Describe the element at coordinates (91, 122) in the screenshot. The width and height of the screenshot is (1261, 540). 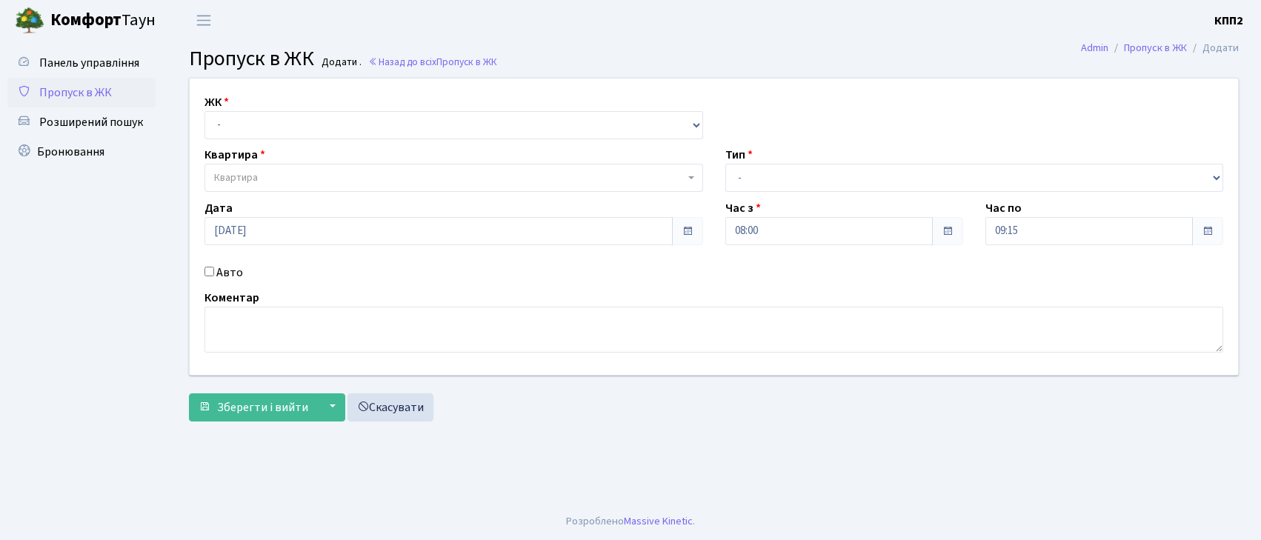
I see `span: Розширений пошук` at that location.